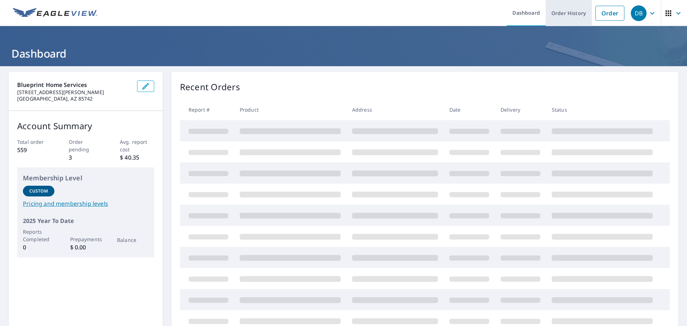  Describe the element at coordinates (86, 126) in the screenshot. I see `p: Account Summary` at that location.